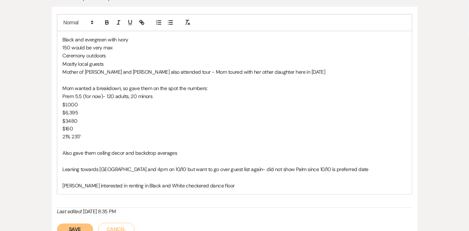  Describe the element at coordinates (235, 40) in the screenshot. I see `p: Black and evergreen with ivory` at that location.